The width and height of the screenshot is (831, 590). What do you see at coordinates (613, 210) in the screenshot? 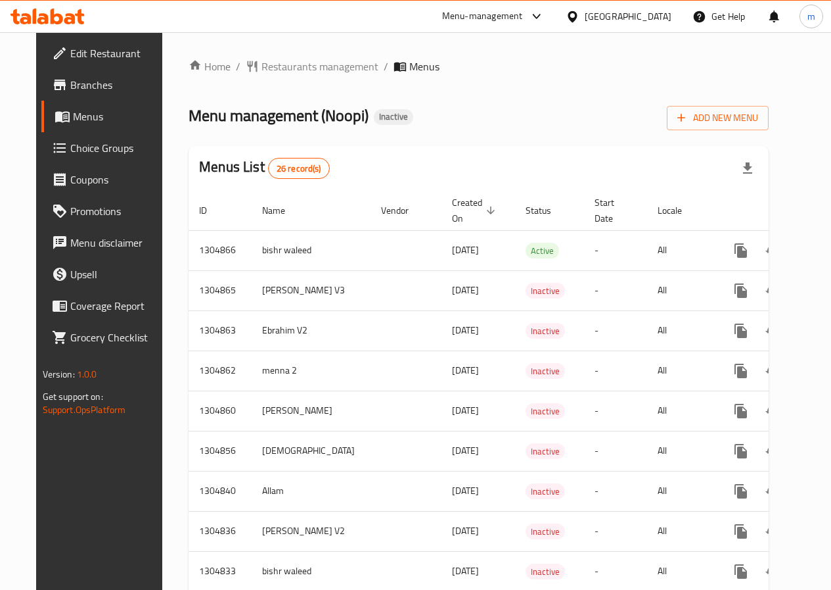
I see `span: Start Date` at bounding box center [613, 210].